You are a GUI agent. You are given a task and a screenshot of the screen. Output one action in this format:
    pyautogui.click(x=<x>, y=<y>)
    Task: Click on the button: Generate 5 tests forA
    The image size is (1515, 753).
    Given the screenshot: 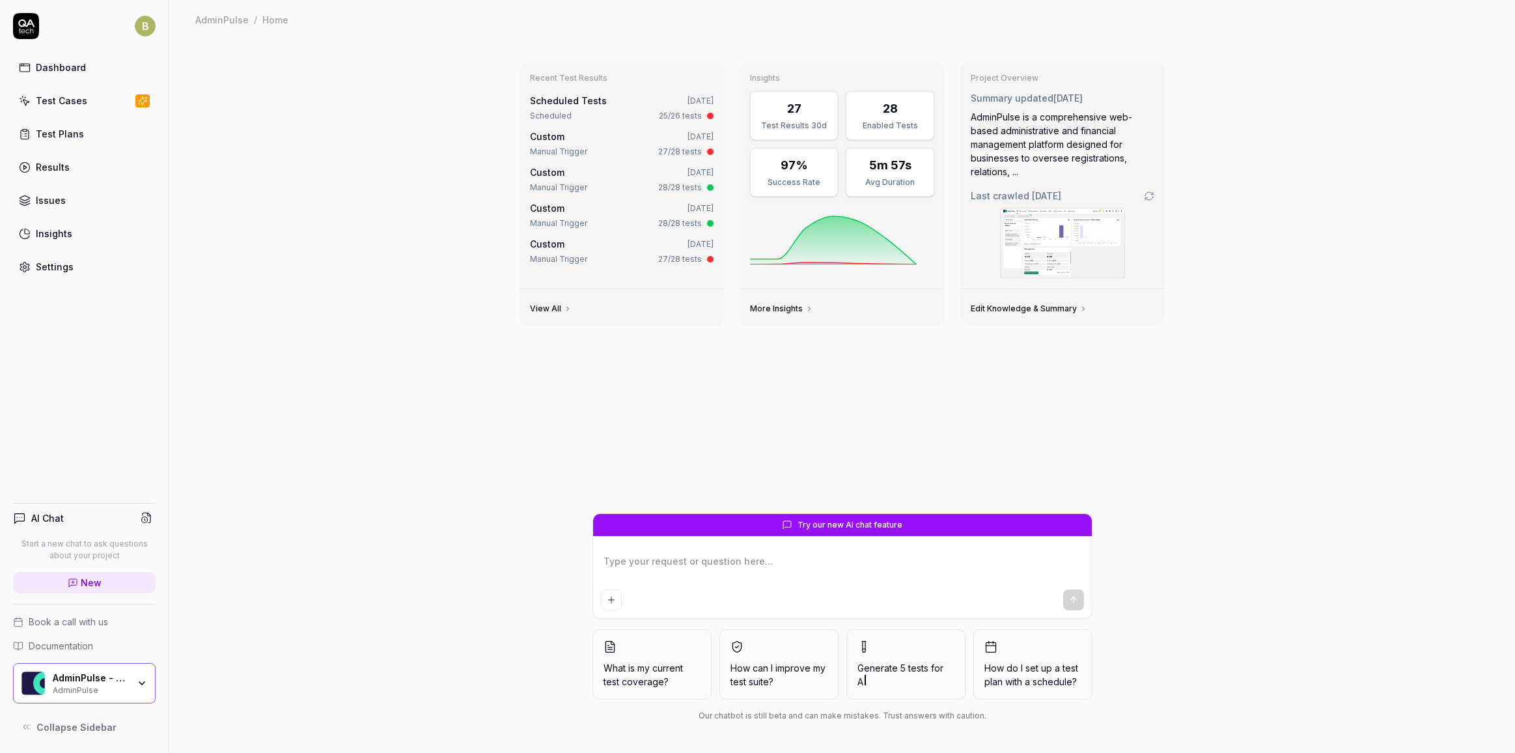 What is the action you would take?
    pyautogui.click(x=906, y=664)
    